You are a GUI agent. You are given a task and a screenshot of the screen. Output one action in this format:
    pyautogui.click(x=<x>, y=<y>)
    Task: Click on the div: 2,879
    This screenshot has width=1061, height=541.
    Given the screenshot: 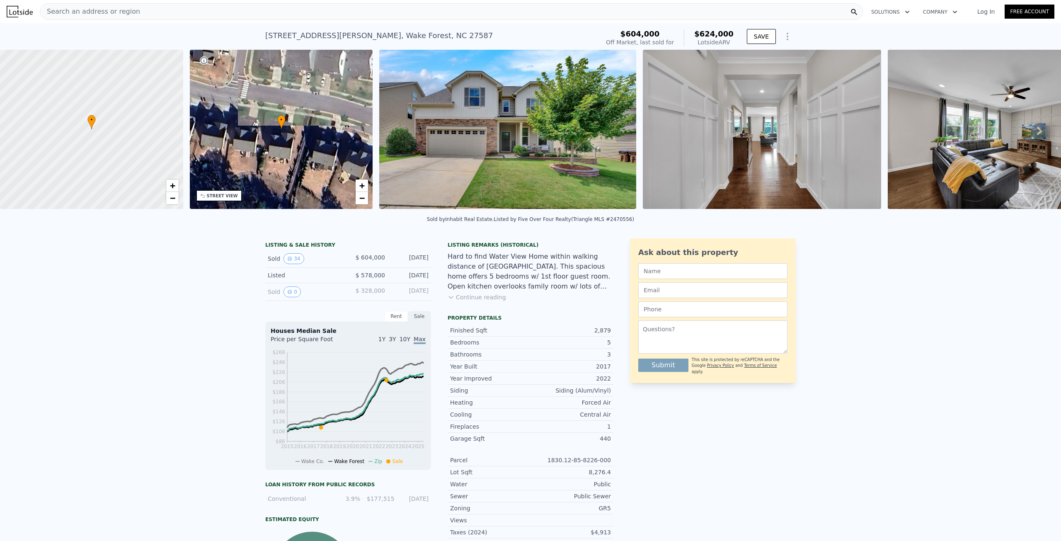 What is the action you would take?
    pyautogui.click(x=571, y=330)
    